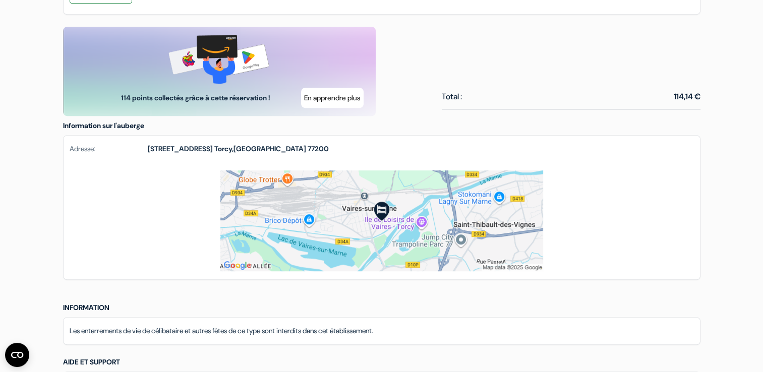  I want to click on img: gift-card-banner.png, so click(219, 59).